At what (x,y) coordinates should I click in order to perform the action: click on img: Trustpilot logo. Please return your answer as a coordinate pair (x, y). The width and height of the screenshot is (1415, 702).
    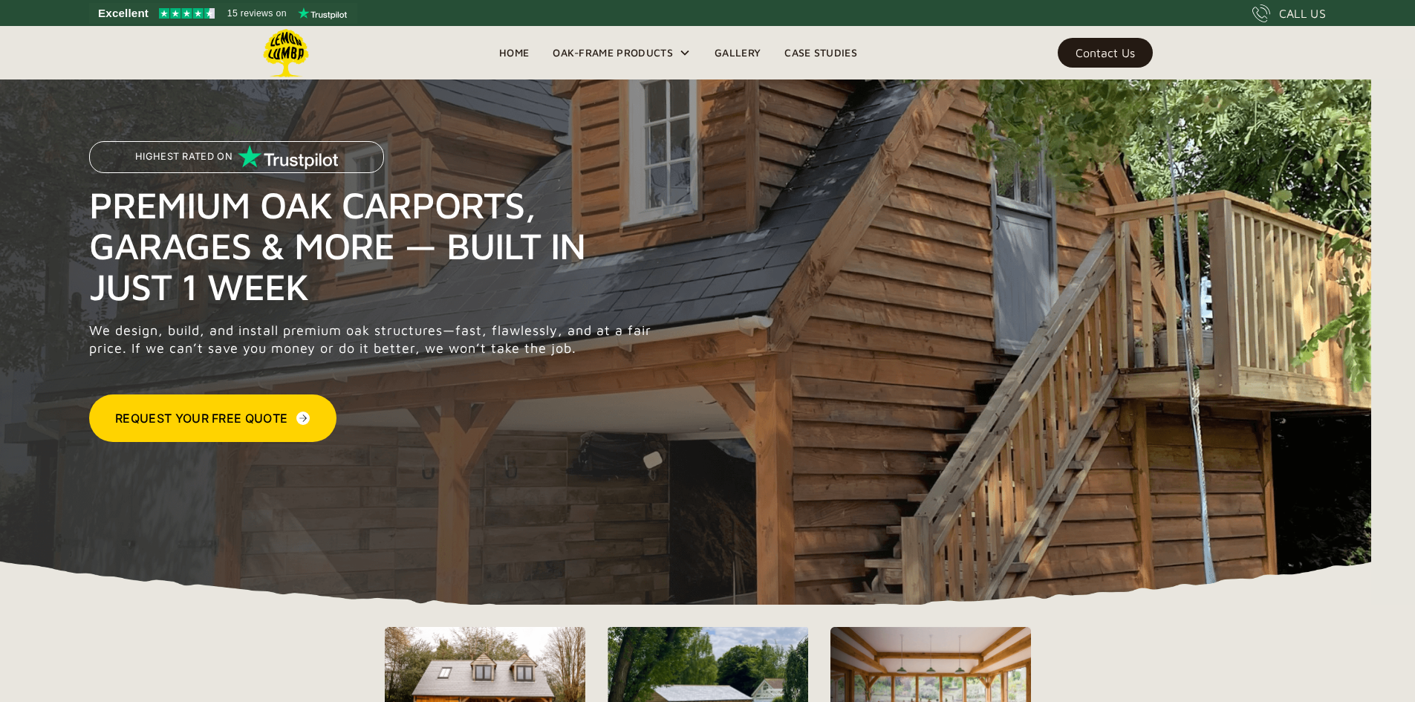
    Looking at the image, I should click on (322, 13).